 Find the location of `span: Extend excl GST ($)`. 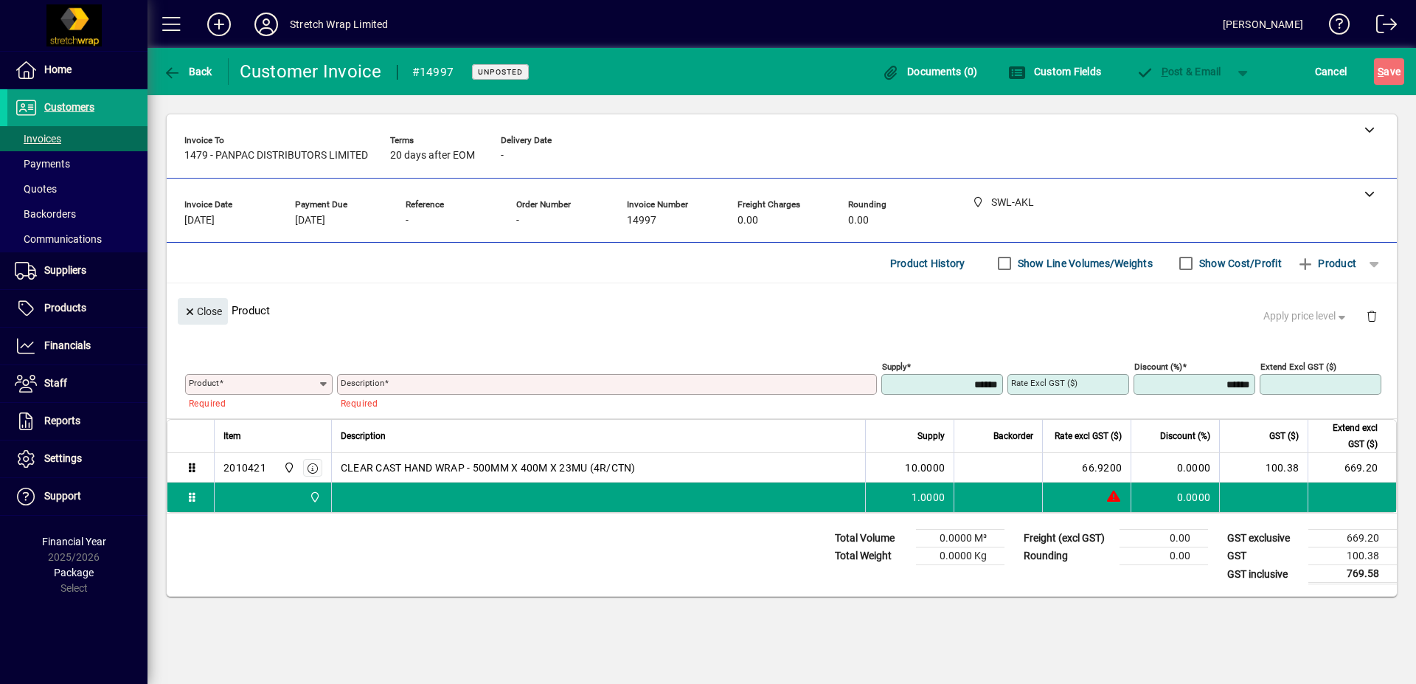

span: Extend excl GST ($) is located at coordinates (1347, 436).